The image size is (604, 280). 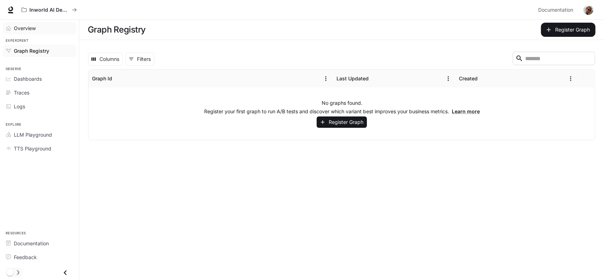 What do you see at coordinates (106, 59) in the screenshot?
I see `button: Select columns` at bounding box center [106, 59].